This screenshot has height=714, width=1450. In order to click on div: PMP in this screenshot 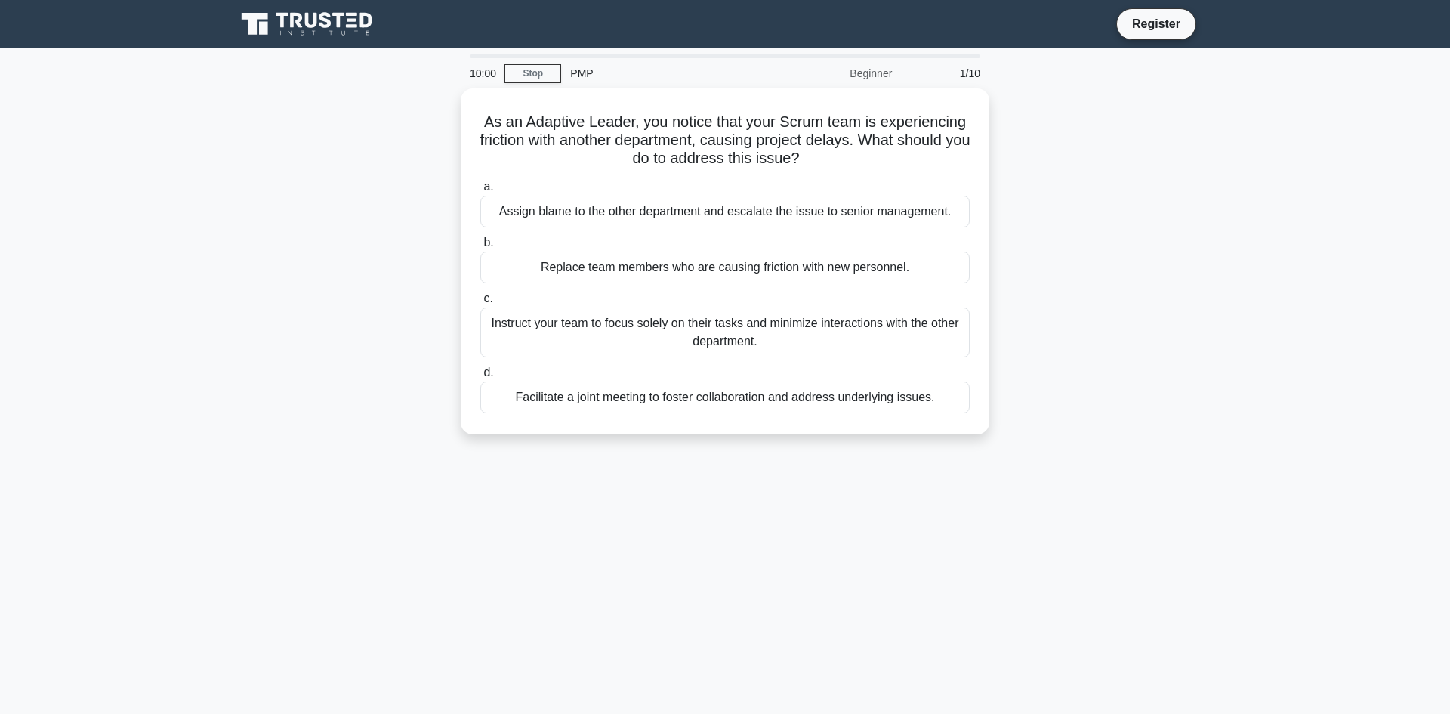, I will do `click(665, 73)`.